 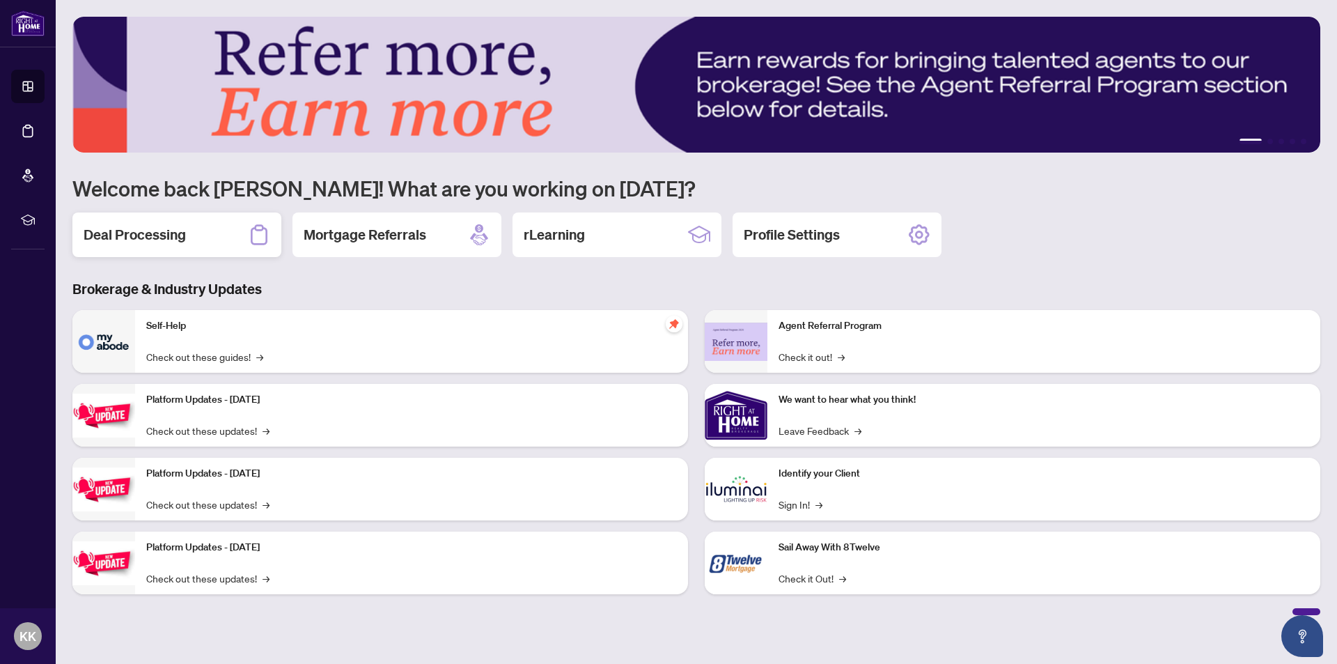 What do you see at coordinates (365, 235) in the screenshot?
I see `h2: Mortgage Referrals` at bounding box center [365, 235].